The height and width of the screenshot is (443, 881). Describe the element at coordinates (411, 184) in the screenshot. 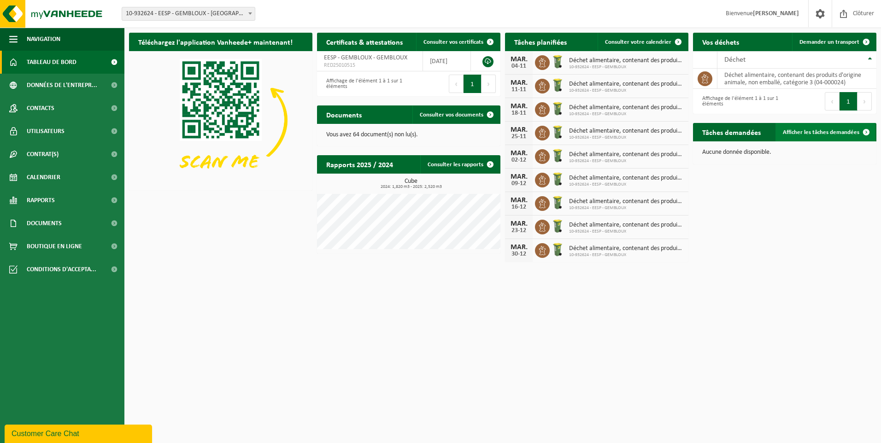

I see `h3: Cube` at that location.